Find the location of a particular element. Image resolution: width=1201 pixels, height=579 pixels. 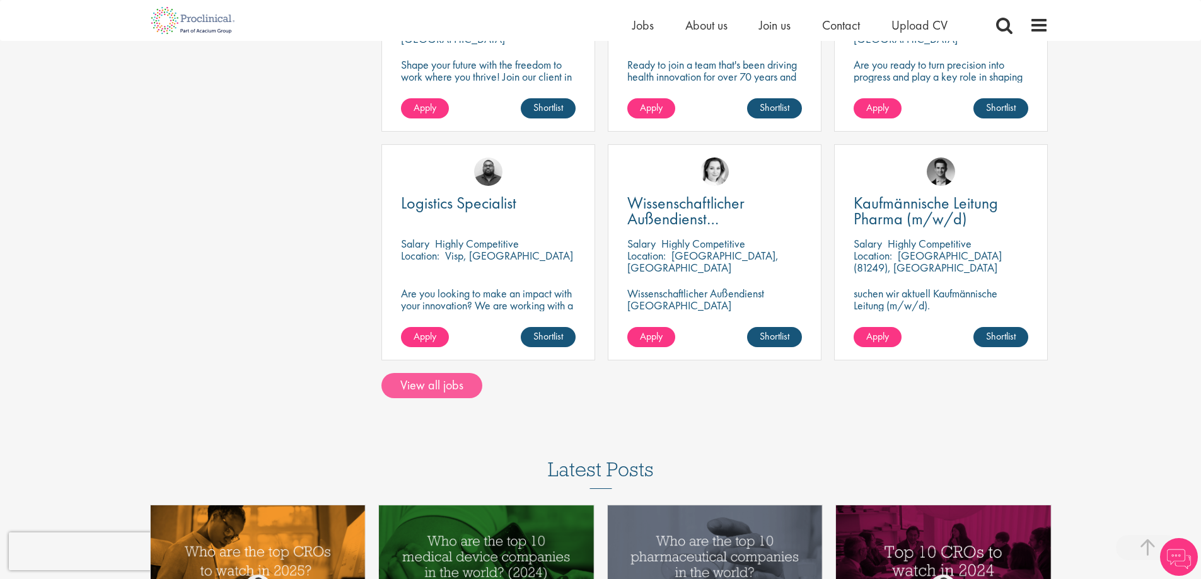

p: Shape your future with the freedom to work where you thrive! Join our client in a hybrid role tha... is located at coordinates (488, 76).